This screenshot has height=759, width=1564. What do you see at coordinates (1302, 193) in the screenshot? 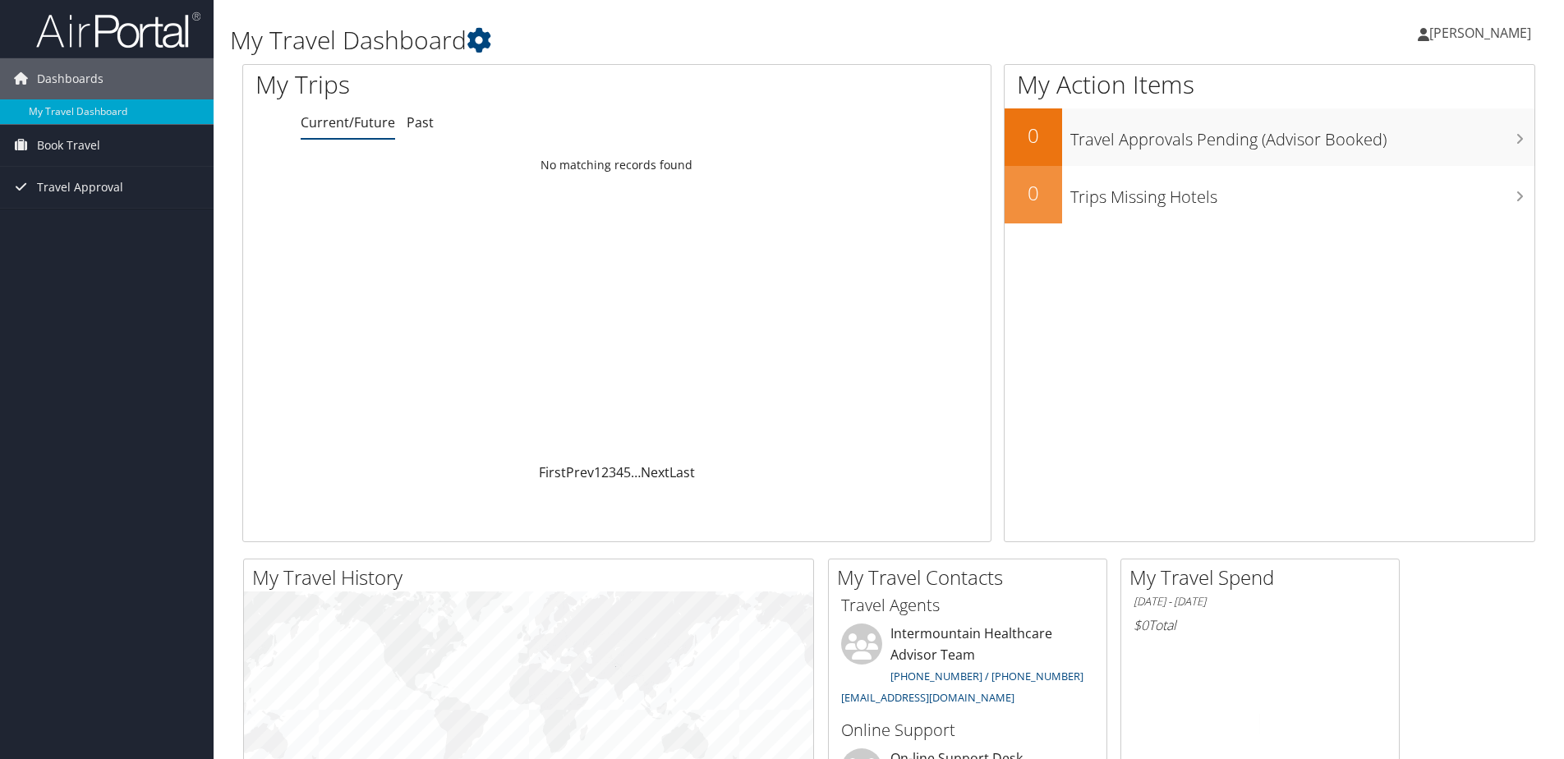
I see `h3: Trips Missing Hotels` at bounding box center [1302, 193].